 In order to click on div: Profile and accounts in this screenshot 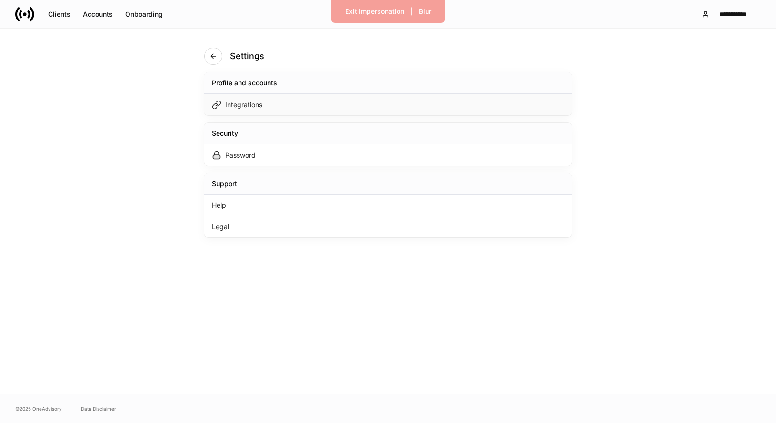, I will do `click(244, 83)`.